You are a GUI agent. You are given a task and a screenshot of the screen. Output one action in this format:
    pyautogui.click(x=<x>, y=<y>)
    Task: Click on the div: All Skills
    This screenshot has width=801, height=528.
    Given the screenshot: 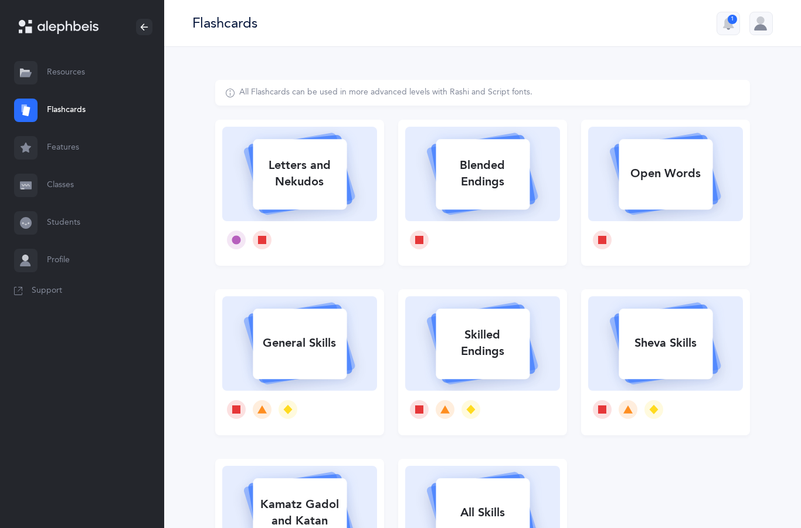 What is the action you would take?
    pyautogui.click(x=483, y=513)
    